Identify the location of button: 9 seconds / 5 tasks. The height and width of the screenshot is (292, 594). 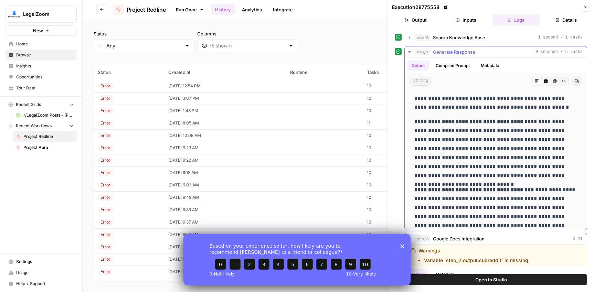
(496, 52).